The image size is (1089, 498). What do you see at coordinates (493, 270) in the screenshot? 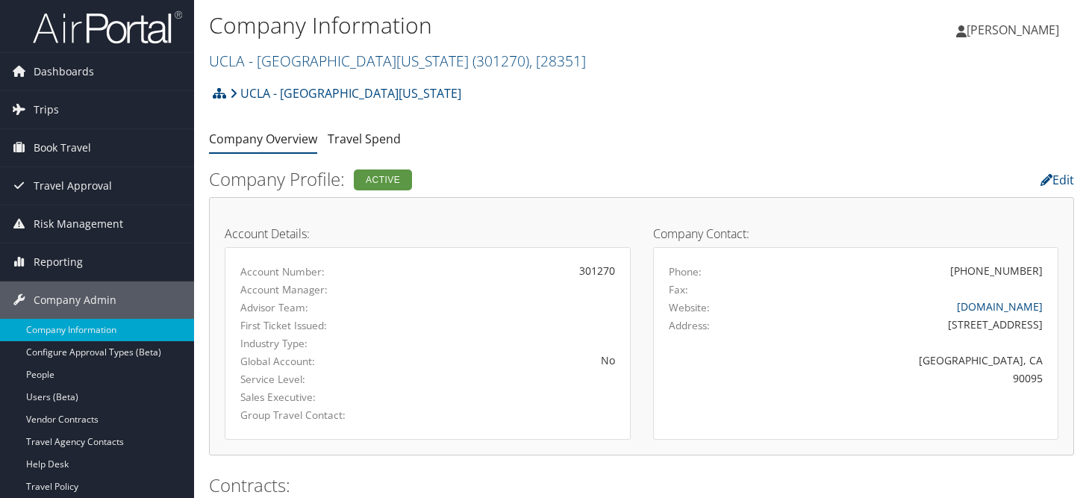
I see `div: 301270` at bounding box center [493, 270].